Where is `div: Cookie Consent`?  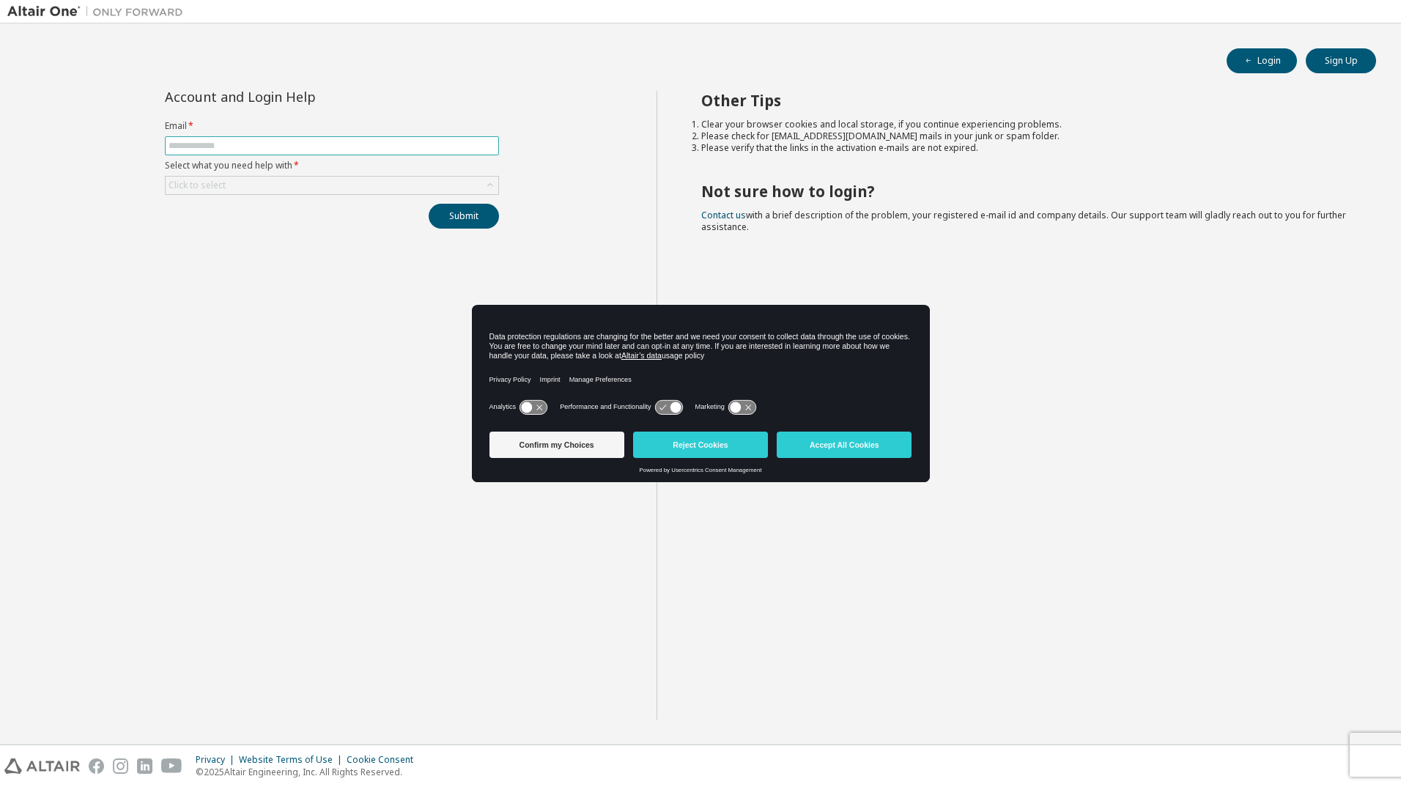
div: Cookie Consent is located at coordinates (384, 760).